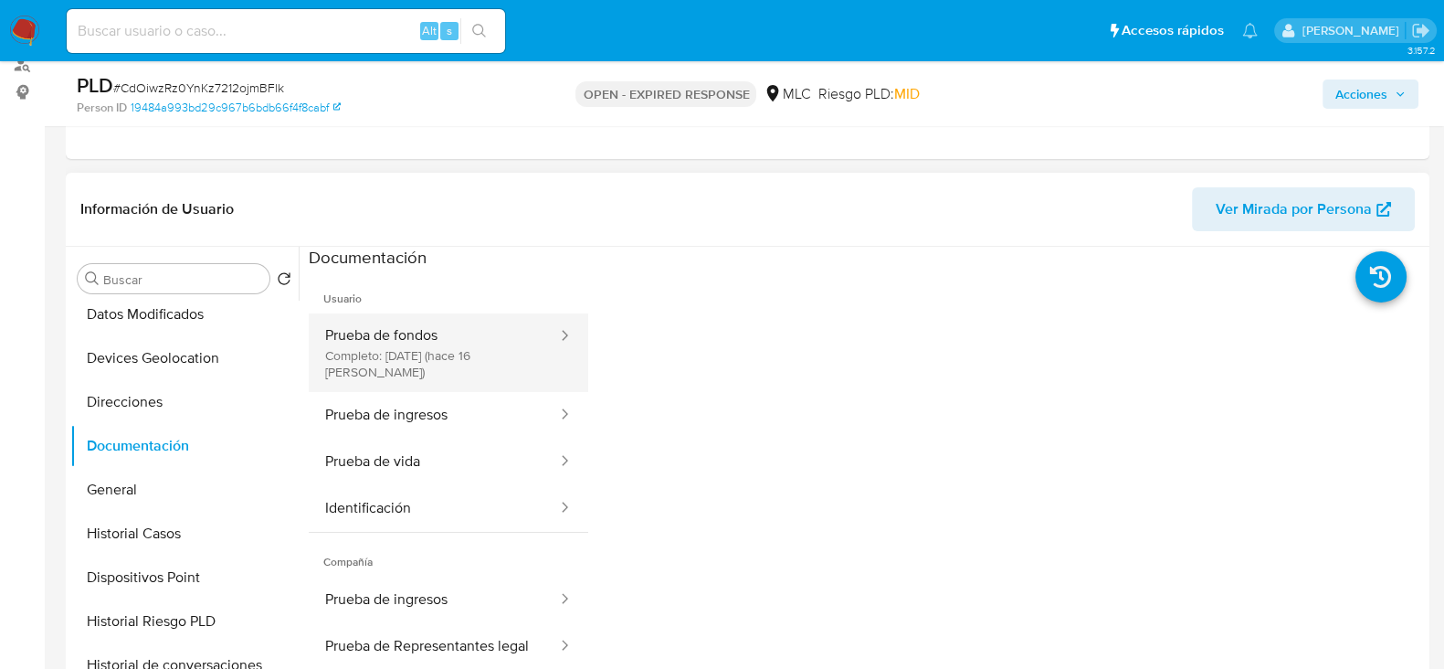 This screenshot has width=1444, height=669. Describe the element at coordinates (786, 94) in the screenshot. I see `div: MLC` at that location.